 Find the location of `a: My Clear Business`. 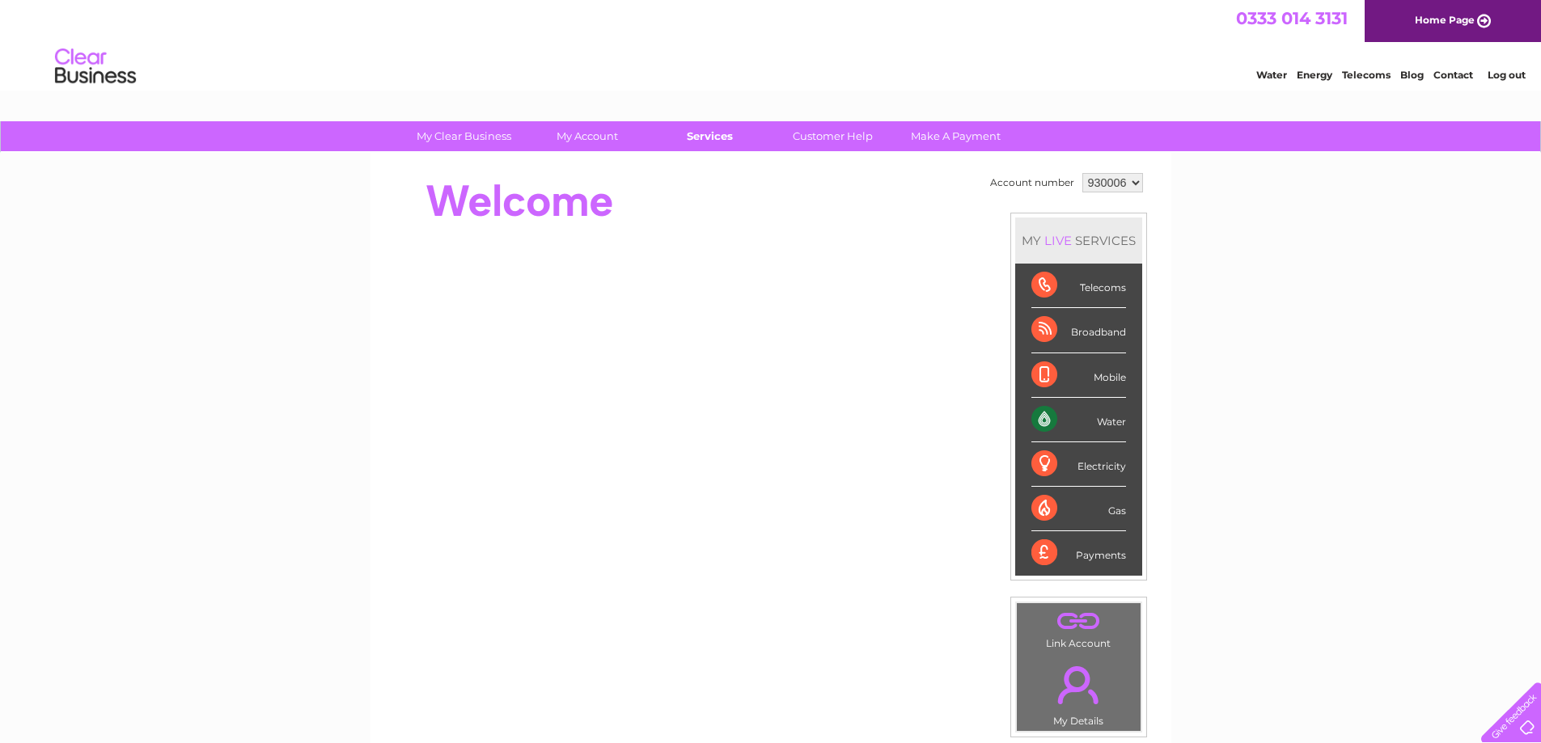

a: My Clear Business is located at coordinates (464, 136).